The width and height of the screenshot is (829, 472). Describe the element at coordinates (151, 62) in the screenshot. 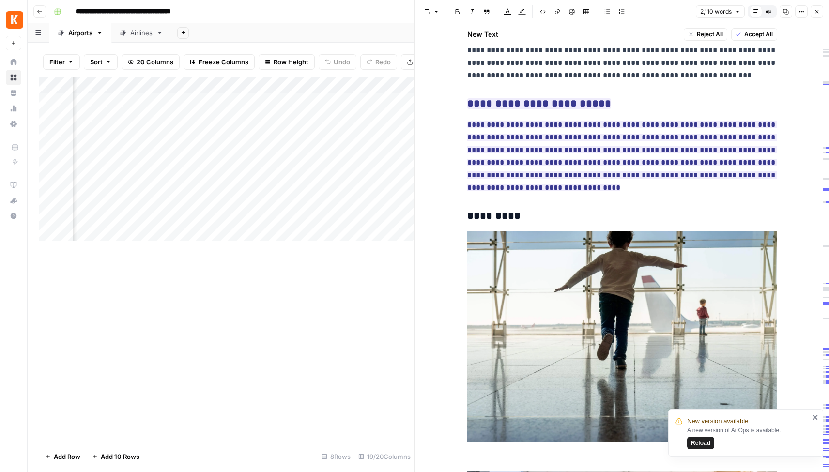

I see `button: 20 Columns` at that location.